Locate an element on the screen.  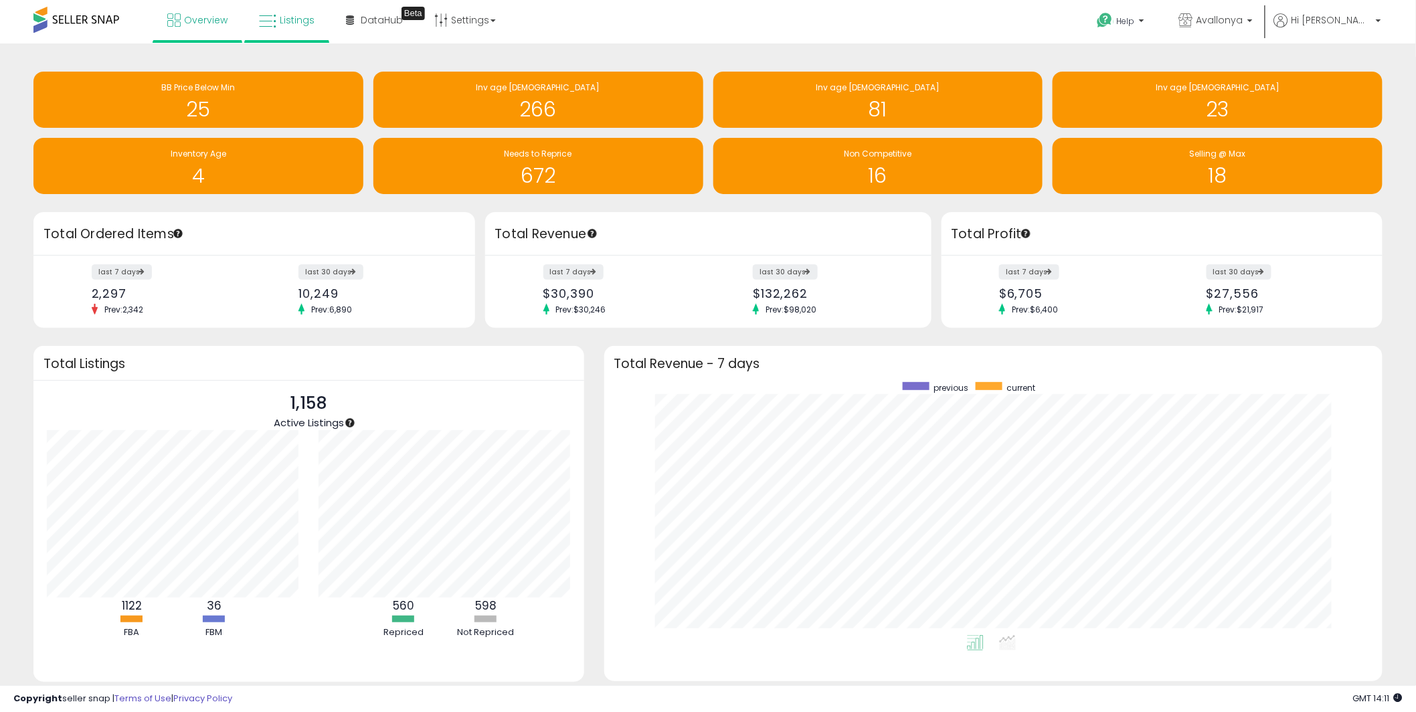
h1: 23 is located at coordinates (1217, 109).